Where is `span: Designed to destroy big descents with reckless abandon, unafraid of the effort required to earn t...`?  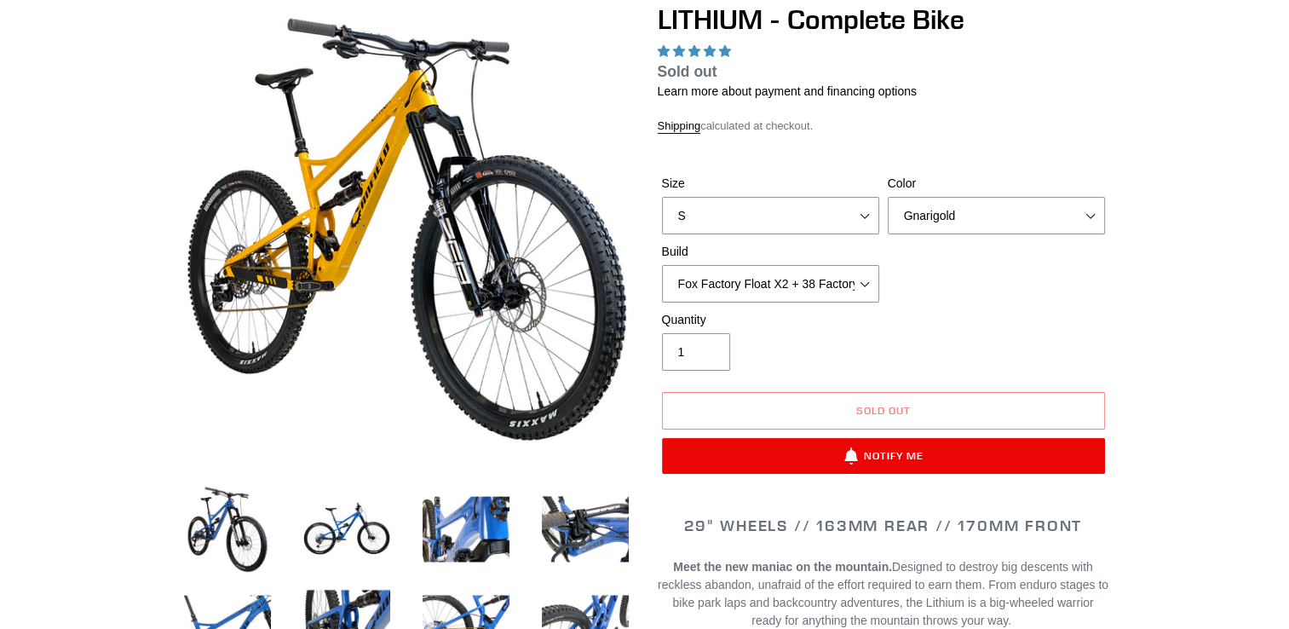 span: Designed to destroy big descents with reckless abandon, unafraid of the effort required to earn t... is located at coordinates (883, 593).